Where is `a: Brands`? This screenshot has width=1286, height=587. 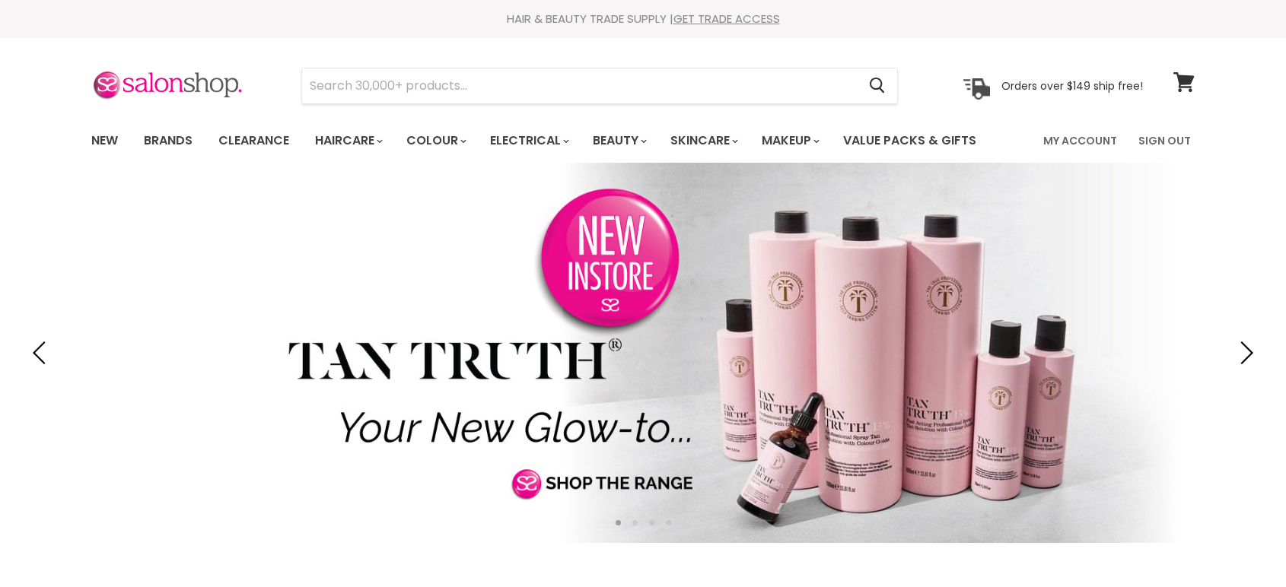 a: Brands is located at coordinates (168, 141).